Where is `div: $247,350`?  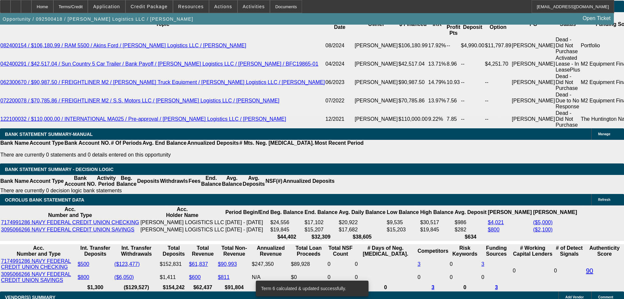
div: $247,350 is located at coordinates (271, 264).